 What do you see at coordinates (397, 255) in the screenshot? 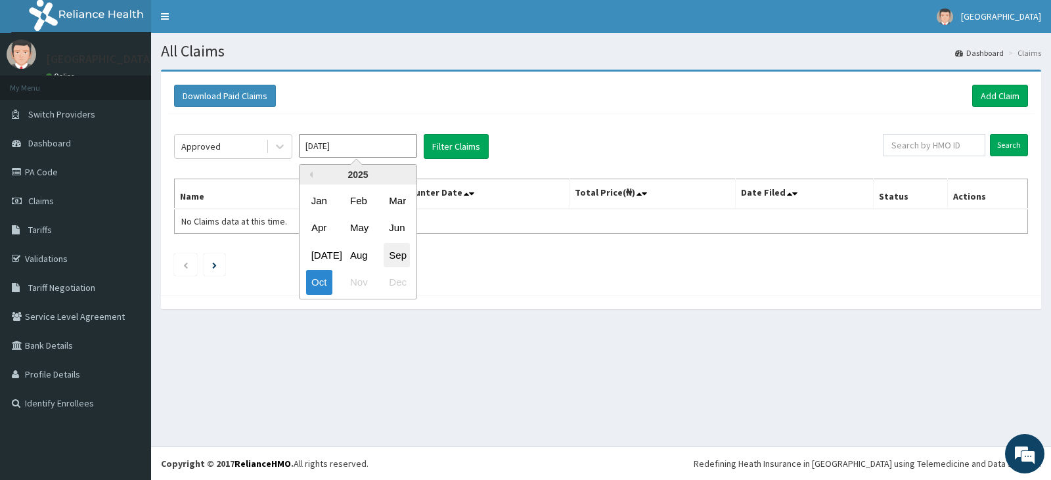
I see `div: Choose September 2025` at bounding box center [397, 255].